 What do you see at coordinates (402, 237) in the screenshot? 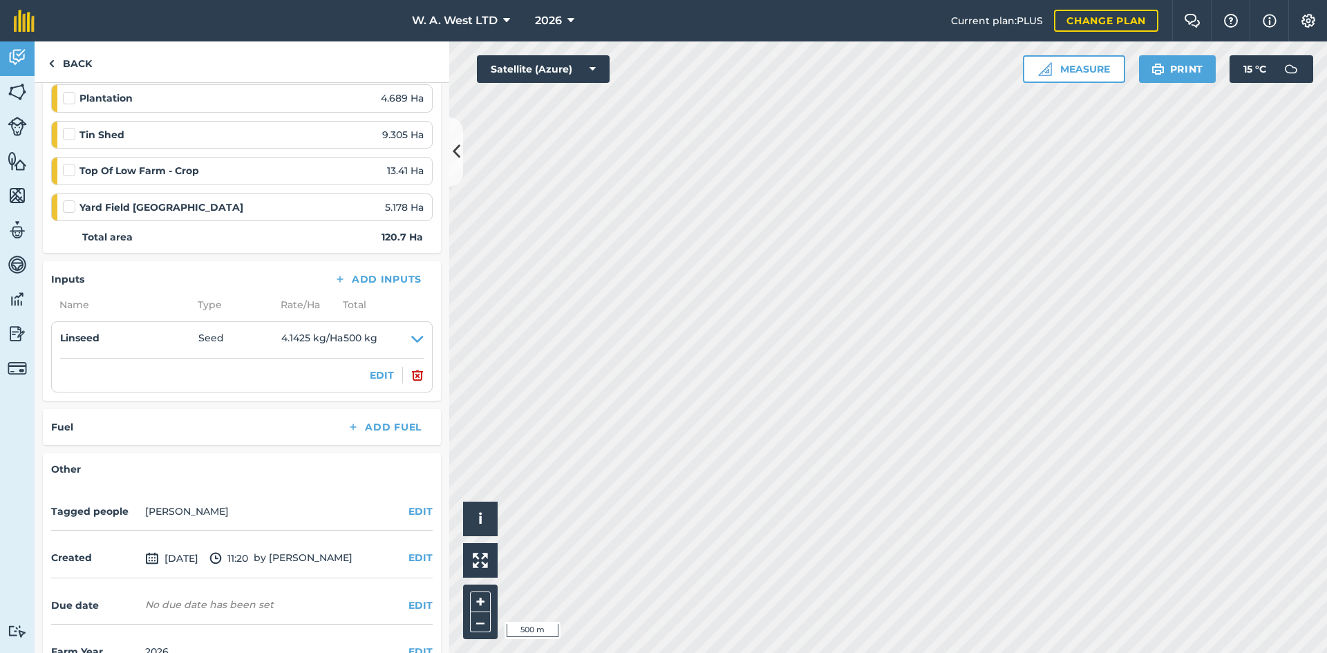
I see `strong: 120.7 Ha` at bounding box center [402, 237].